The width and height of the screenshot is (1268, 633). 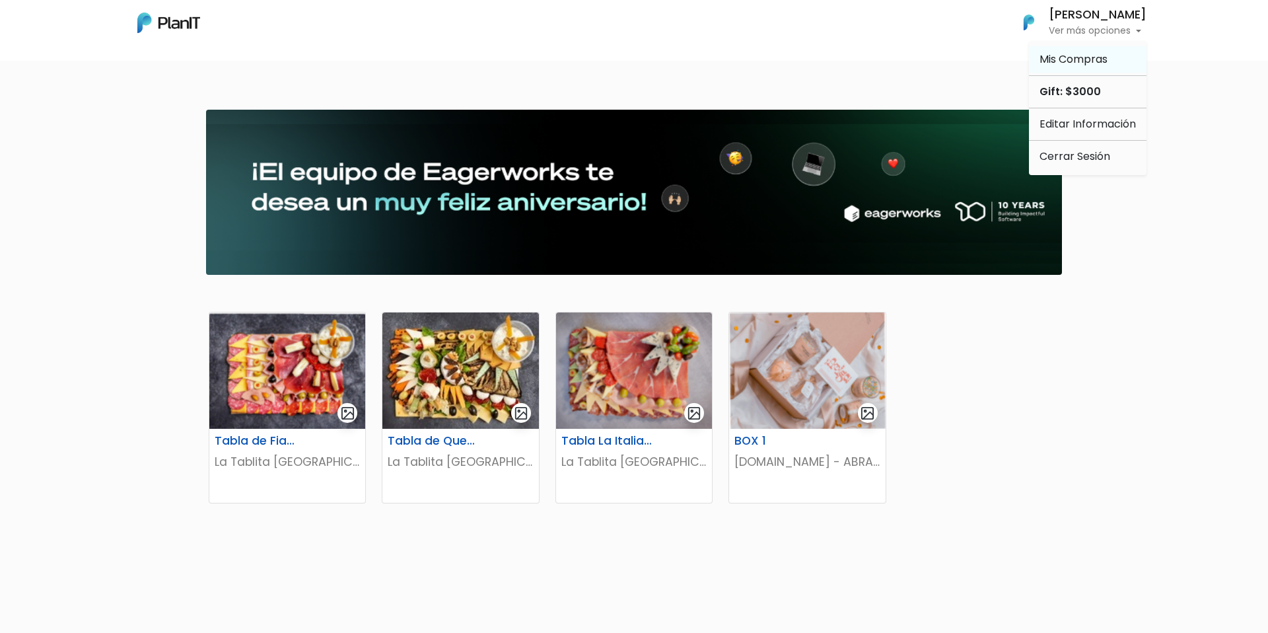 What do you see at coordinates (780, 441) in the screenshot?
I see `h6: BOX 1` at bounding box center [780, 441].